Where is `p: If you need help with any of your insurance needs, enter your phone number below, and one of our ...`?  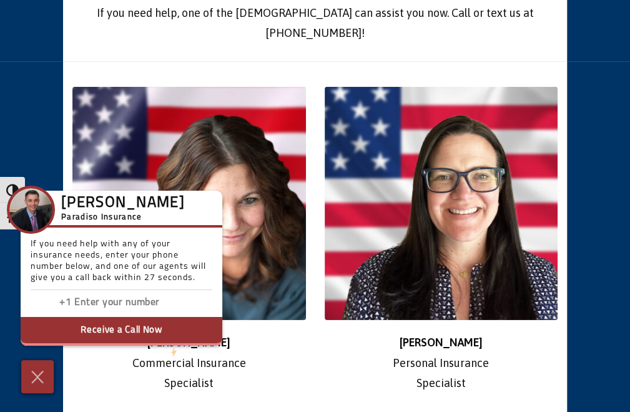 p: If you need help with any of your insurance needs, enter your phone number below, and one of our ... is located at coordinates (121, 264).